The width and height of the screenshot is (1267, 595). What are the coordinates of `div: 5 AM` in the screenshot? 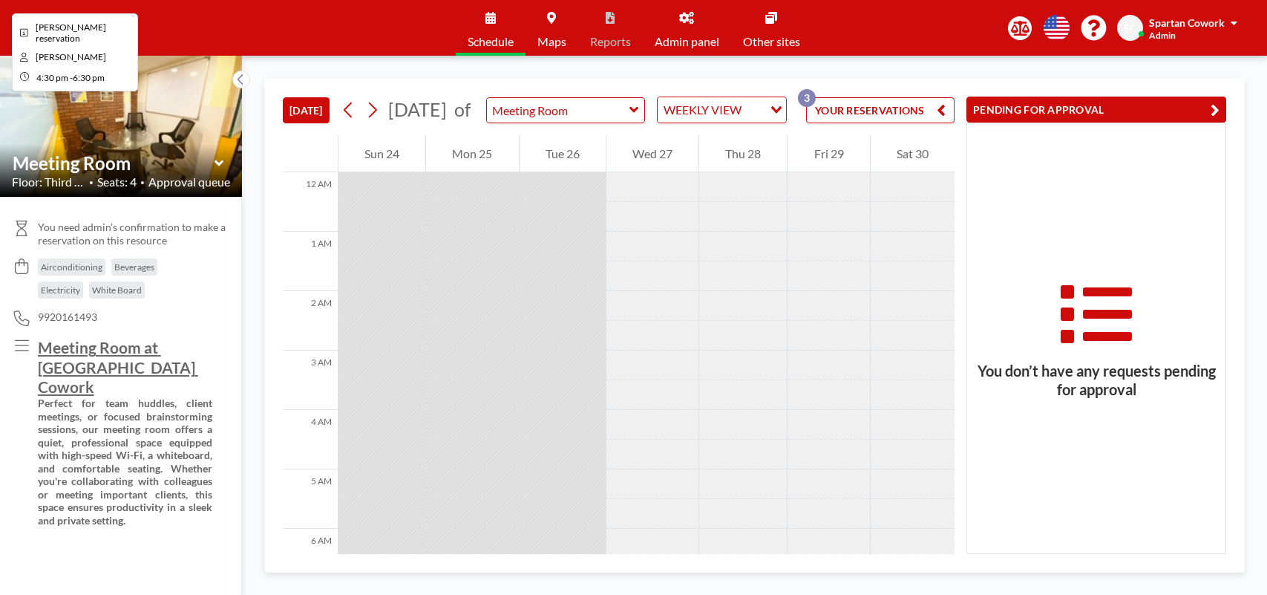 It's located at (310, 499).